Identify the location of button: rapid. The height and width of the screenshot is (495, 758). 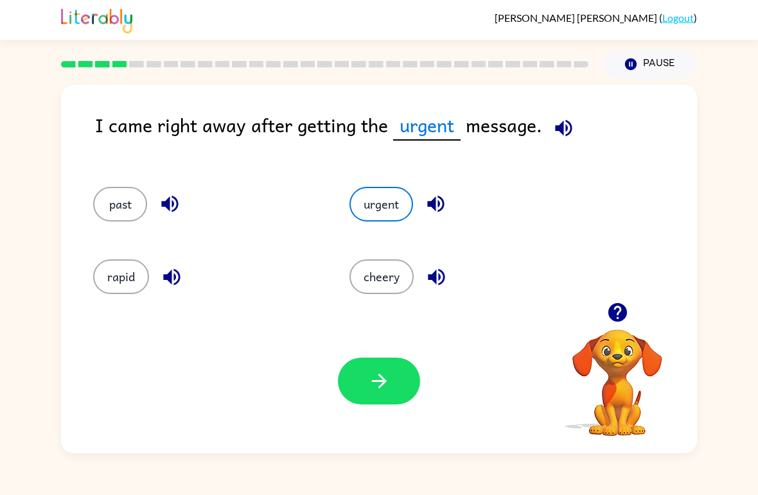
(121, 277).